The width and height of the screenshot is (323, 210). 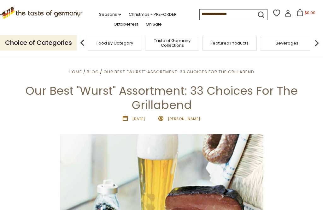 What do you see at coordinates (161, 98) in the screenshot?
I see `h1: Our Best "Wurst" Assortment: 33 Choices For The Grillabend` at bounding box center [161, 98].